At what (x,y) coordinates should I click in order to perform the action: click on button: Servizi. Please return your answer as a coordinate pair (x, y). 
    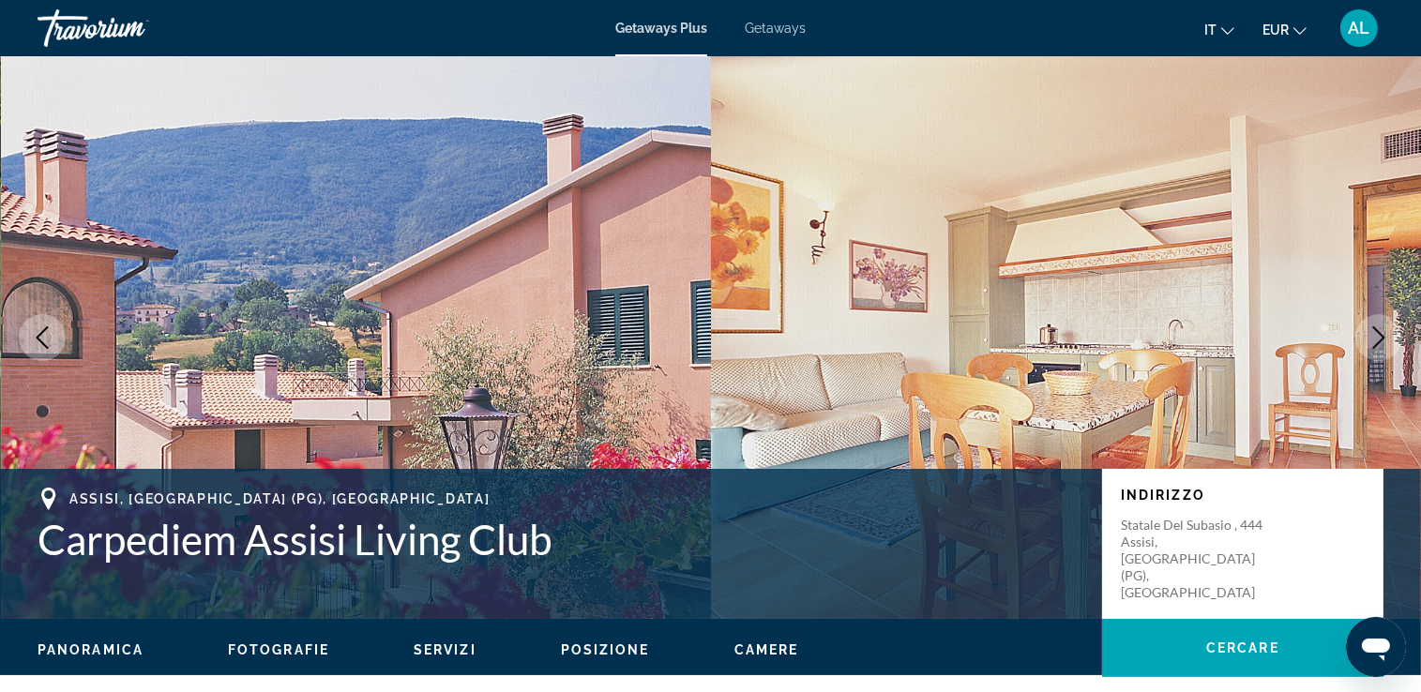
    Looking at the image, I should click on (445, 650).